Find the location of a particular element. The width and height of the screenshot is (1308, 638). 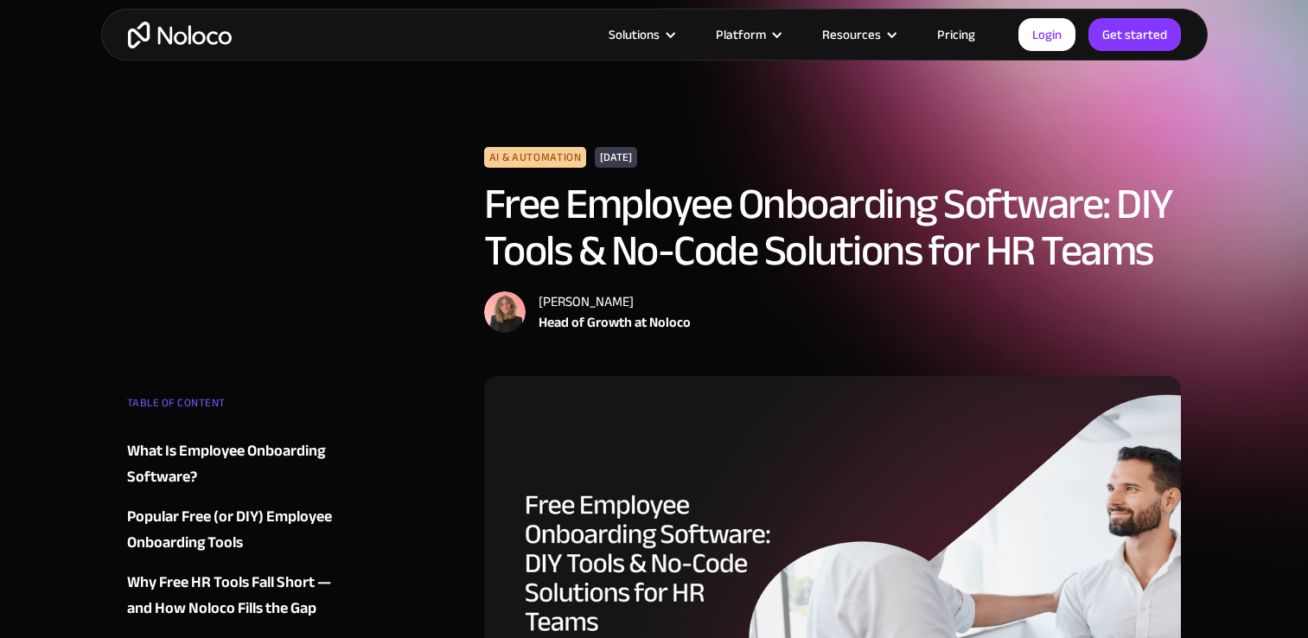

a: Why Free HR Tools Fall Short — and How Noloco Fills the Gap is located at coordinates (232, 596).